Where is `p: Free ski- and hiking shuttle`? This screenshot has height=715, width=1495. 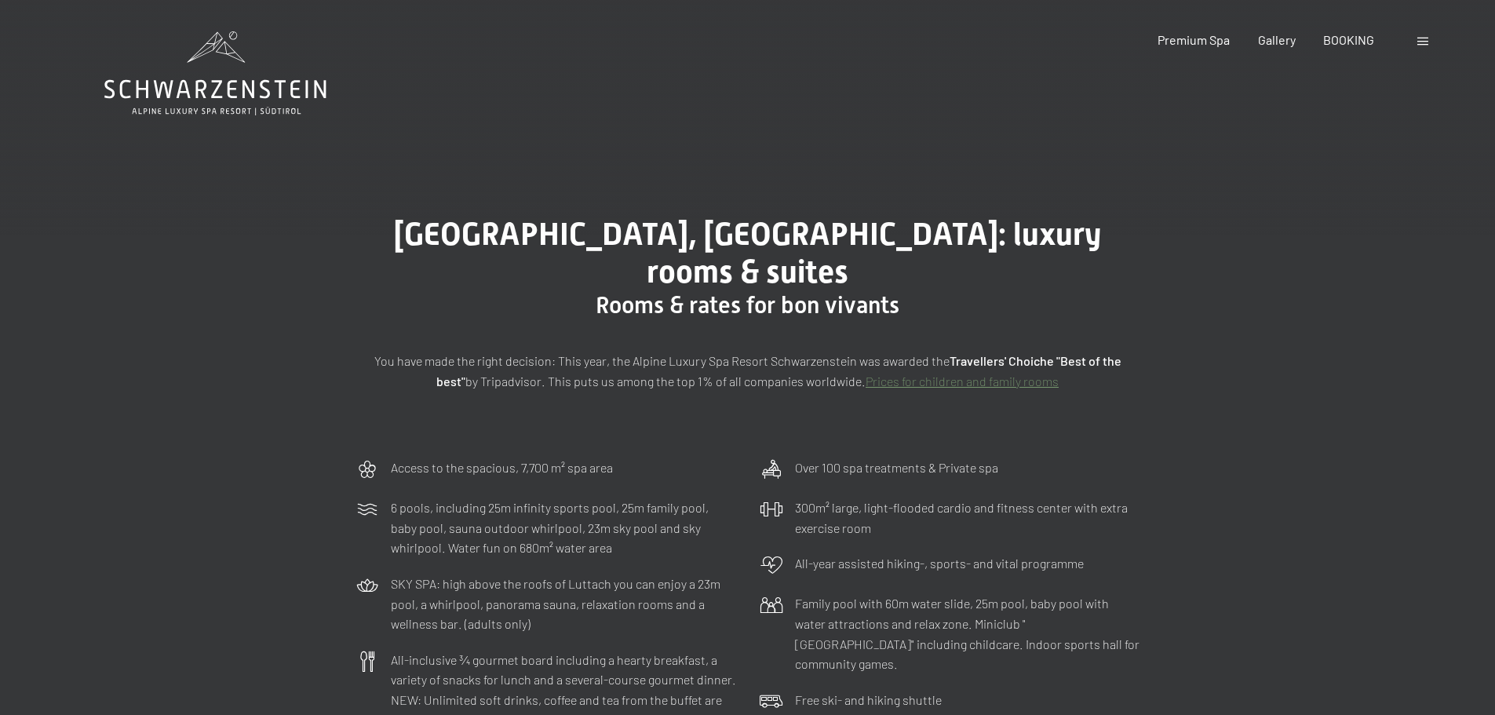 p: Free ski- and hiking shuttle is located at coordinates (868, 700).